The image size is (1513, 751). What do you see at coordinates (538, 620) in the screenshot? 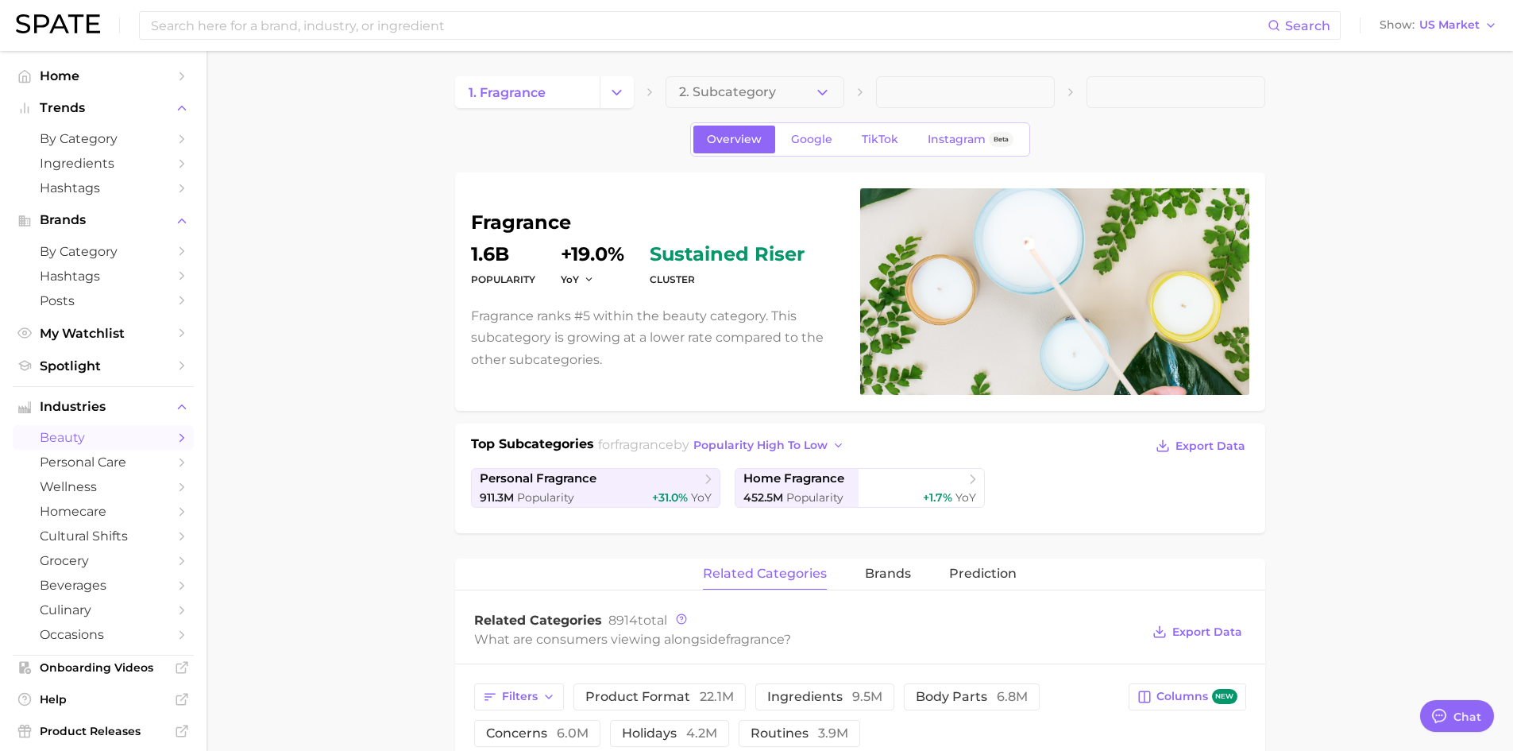
I see `span: Related Categories` at bounding box center [538, 620].